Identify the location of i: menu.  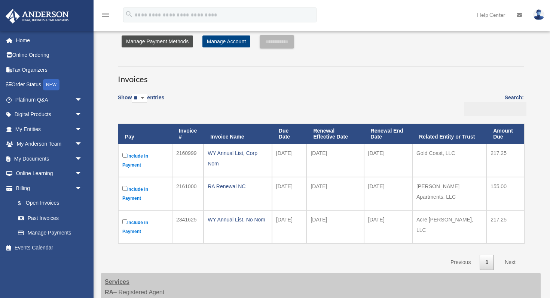
(105, 15).